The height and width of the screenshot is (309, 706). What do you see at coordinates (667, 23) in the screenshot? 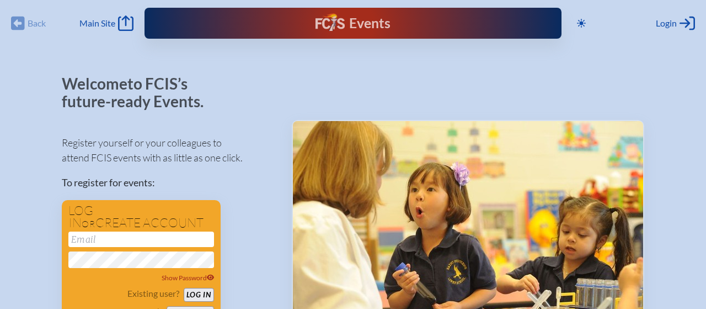
I see `span: Login` at bounding box center [667, 23].